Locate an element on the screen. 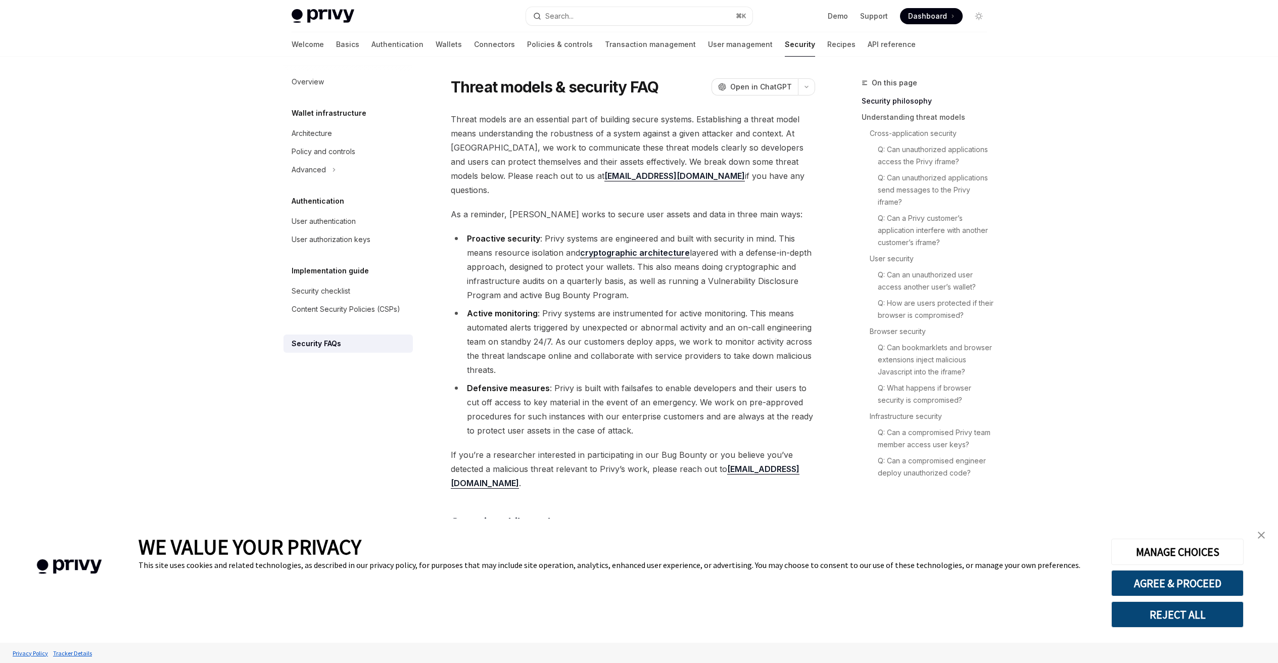 This screenshot has height=663, width=1278. a: Basics is located at coordinates (348, 44).